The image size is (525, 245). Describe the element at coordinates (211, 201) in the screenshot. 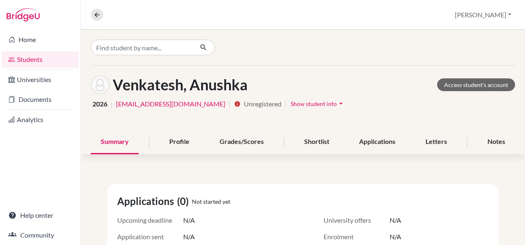

I see `span: Not started yet` at that location.